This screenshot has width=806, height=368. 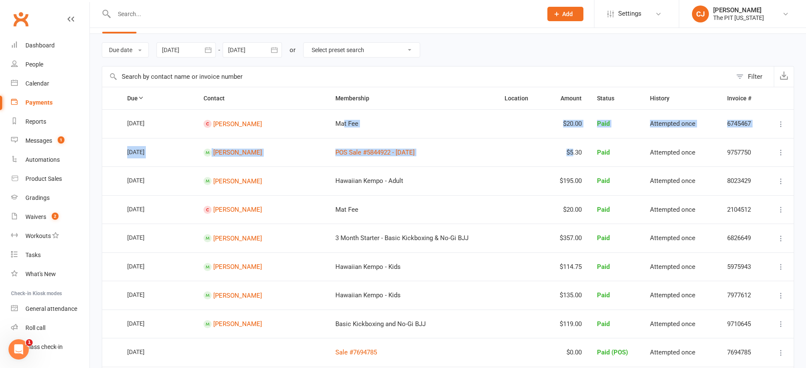 What do you see at coordinates (44, 347) in the screenshot?
I see `div: Class check-in` at bounding box center [44, 347].